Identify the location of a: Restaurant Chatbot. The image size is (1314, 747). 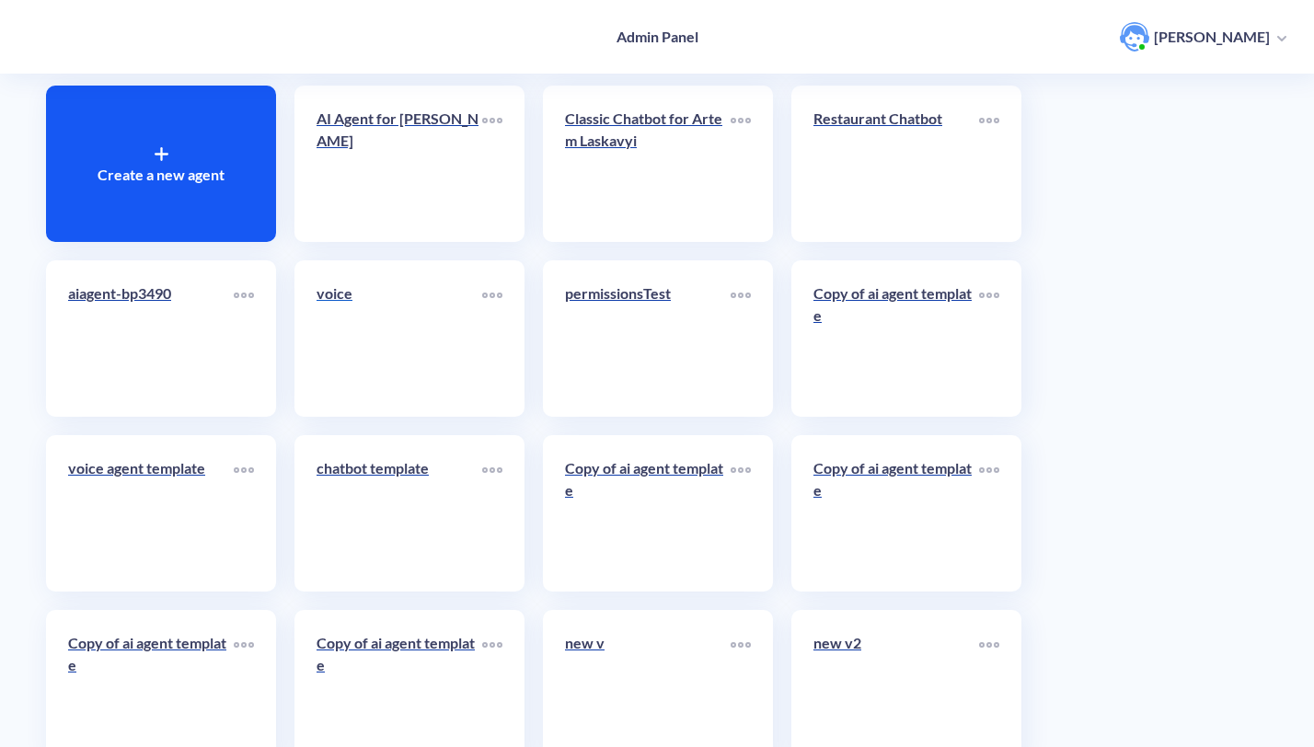
(897, 164).